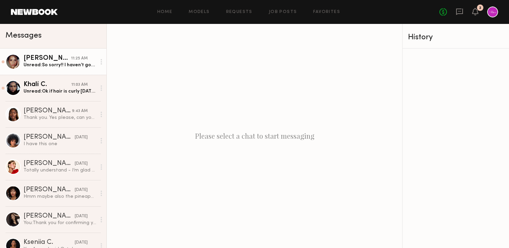  Describe the element at coordinates (60, 170) in the screenshot. I see `div: Totally understand - I’m glad you found a good fit! Thank you for considering me, I would love th...` at that location.